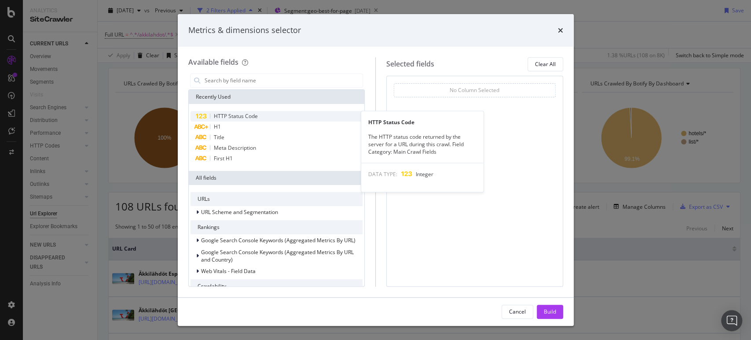  I want to click on div: Available fields, so click(213, 62).